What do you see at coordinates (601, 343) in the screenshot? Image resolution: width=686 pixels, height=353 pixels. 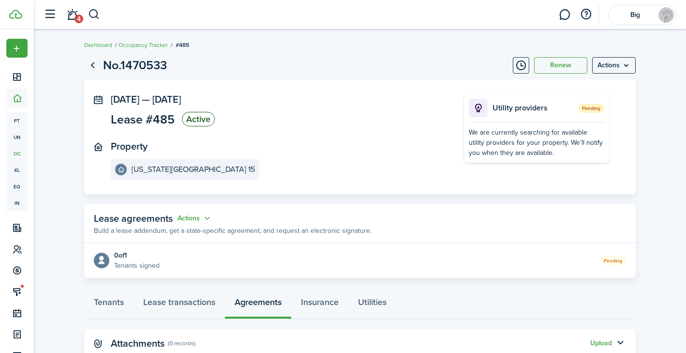 I see `button: Upload` at bounding box center [601, 343].